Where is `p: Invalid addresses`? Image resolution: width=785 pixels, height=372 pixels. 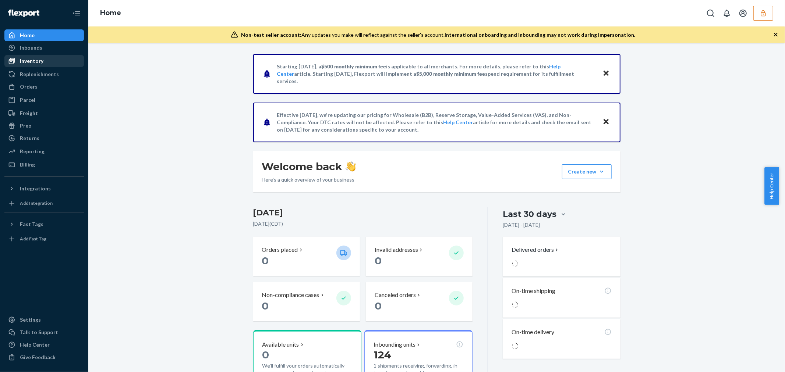
p: Invalid addresses is located at coordinates (396, 250).